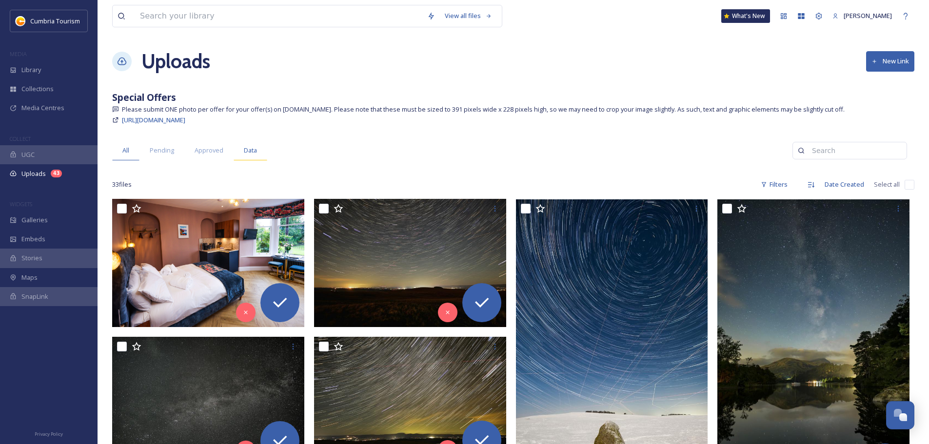 This screenshot has height=444, width=929. I want to click on span: WIDGETS, so click(21, 204).